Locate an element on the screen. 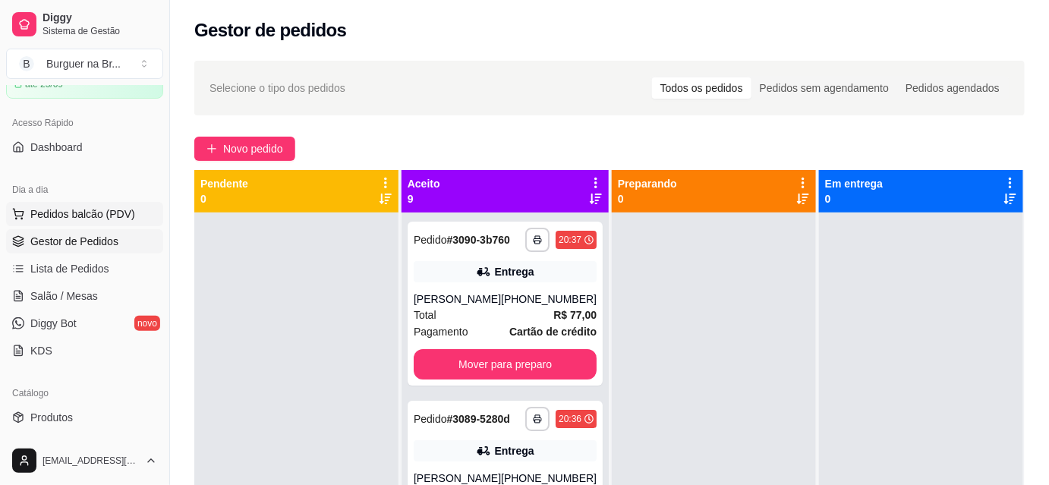 Image resolution: width=1049 pixels, height=485 pixels. div: Acesso Rápido is located at coordinates (84, 123).